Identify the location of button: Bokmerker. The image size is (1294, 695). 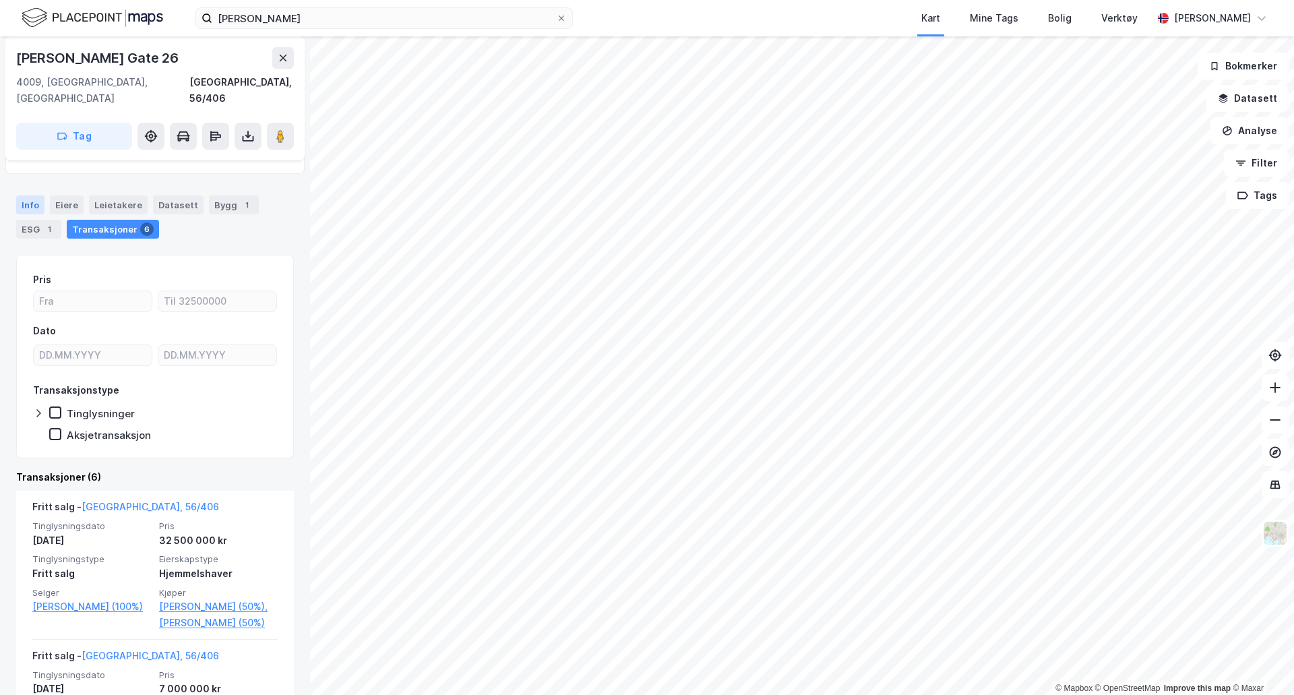
(1243, 66).